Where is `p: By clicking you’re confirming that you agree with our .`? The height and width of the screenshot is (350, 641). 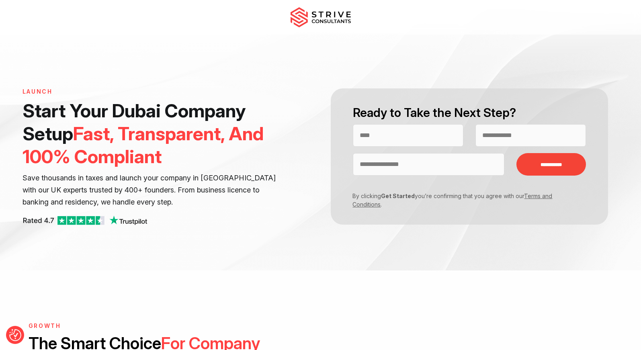
p: By clicking you’re confirming that you agree with our . is located at coordinates (463, 200).